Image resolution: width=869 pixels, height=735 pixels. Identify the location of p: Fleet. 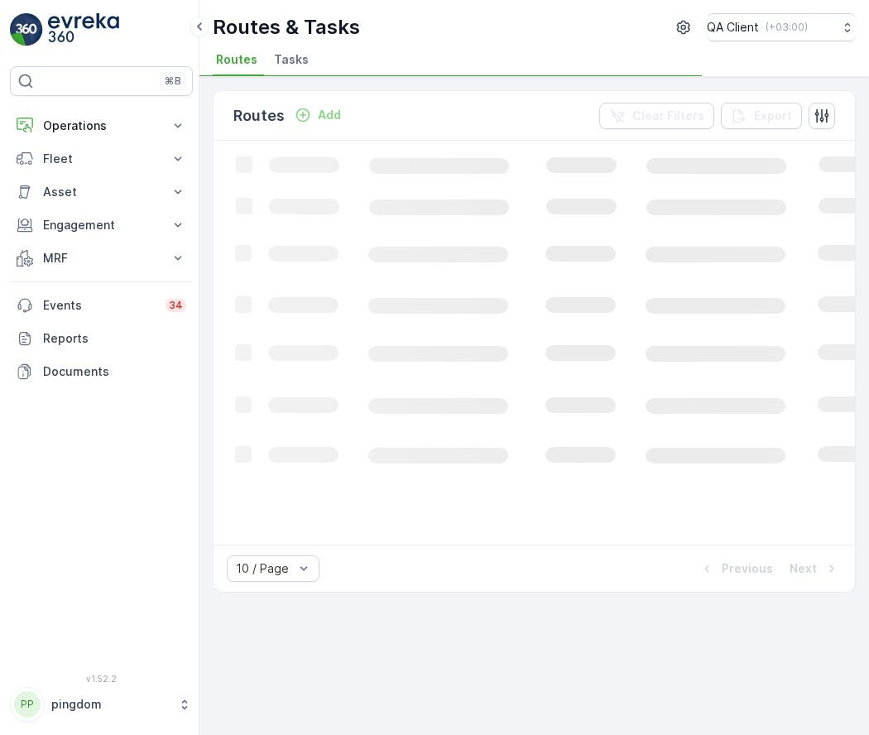
(101, 159).